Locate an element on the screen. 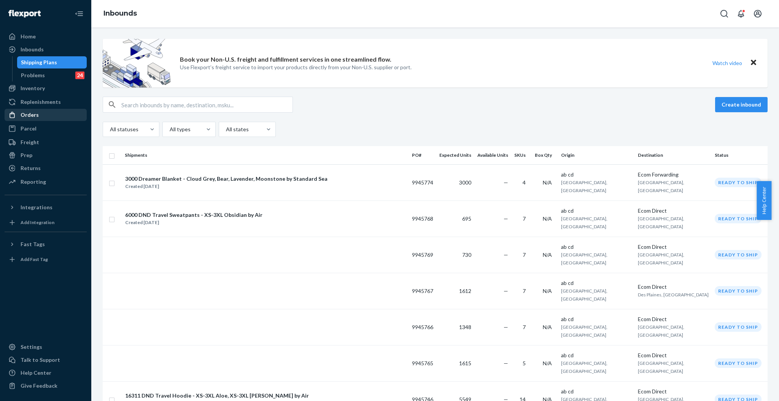  div: Prep is located at coordinates (26, 155).